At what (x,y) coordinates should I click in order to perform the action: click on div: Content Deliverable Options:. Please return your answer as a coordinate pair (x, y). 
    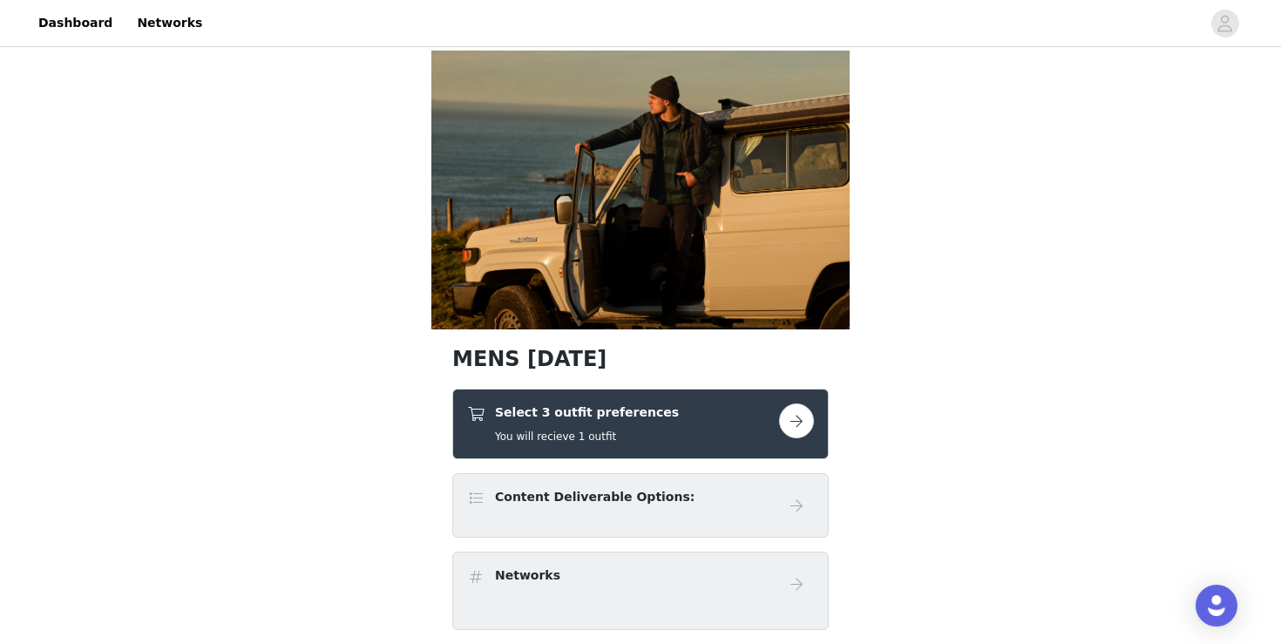
    Looking at the image, I should click on (640, 505).